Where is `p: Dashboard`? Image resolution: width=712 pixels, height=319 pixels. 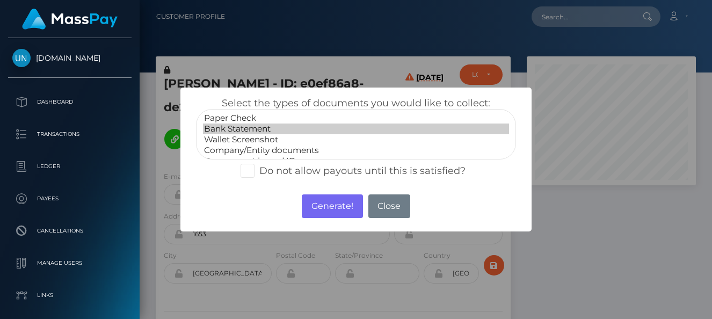 p: Dashboard is located at coordinates (70, 102).